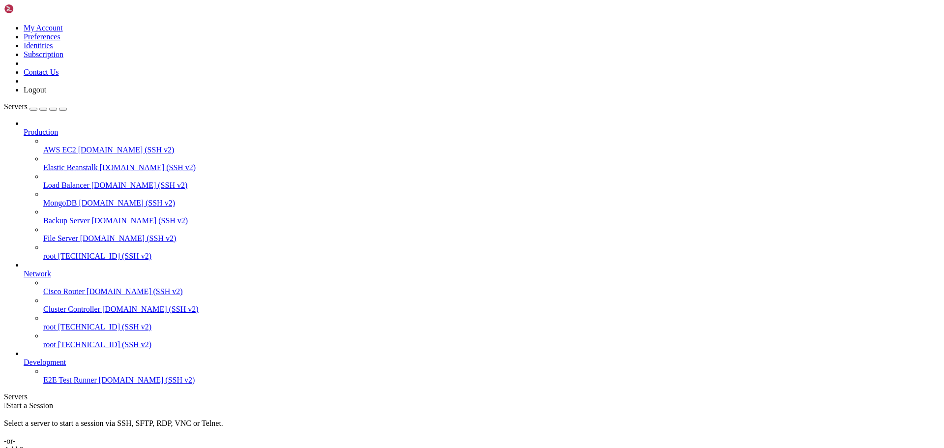 The image size is (944, 448). What do you see at coordinates (38, 45) in the screenshot?
I see `a: Identities` at bounding box center [38, 45].